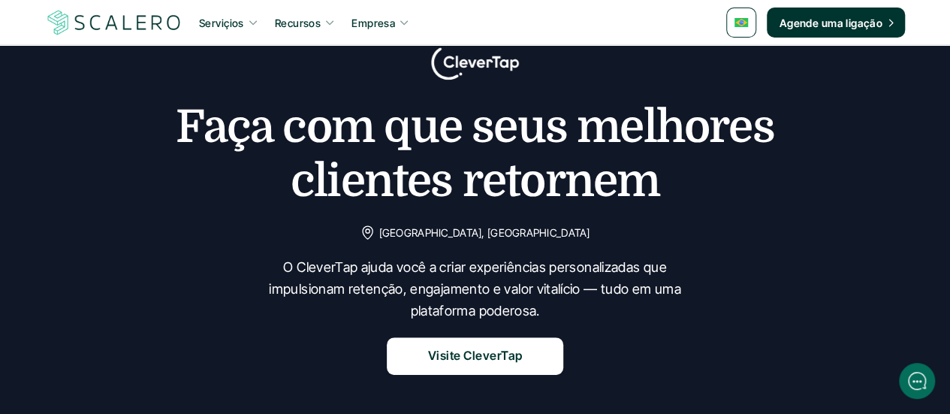 This screenshot has height=414, width=950. Describe the element at coordinates (150, 113) in the screenshot. I see `button: New conversation` at that location.